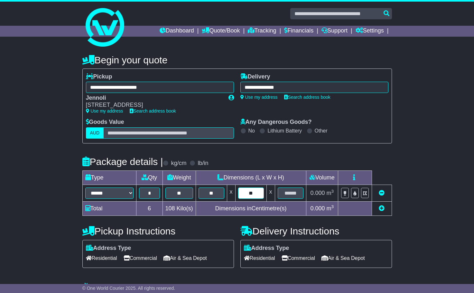 Image resolution: width=474 pixels, height=293 pixels. Describe the element at coordinates (251, 178) in the screenshot. I see `td: Dimensions (L x W x H)` at that location.